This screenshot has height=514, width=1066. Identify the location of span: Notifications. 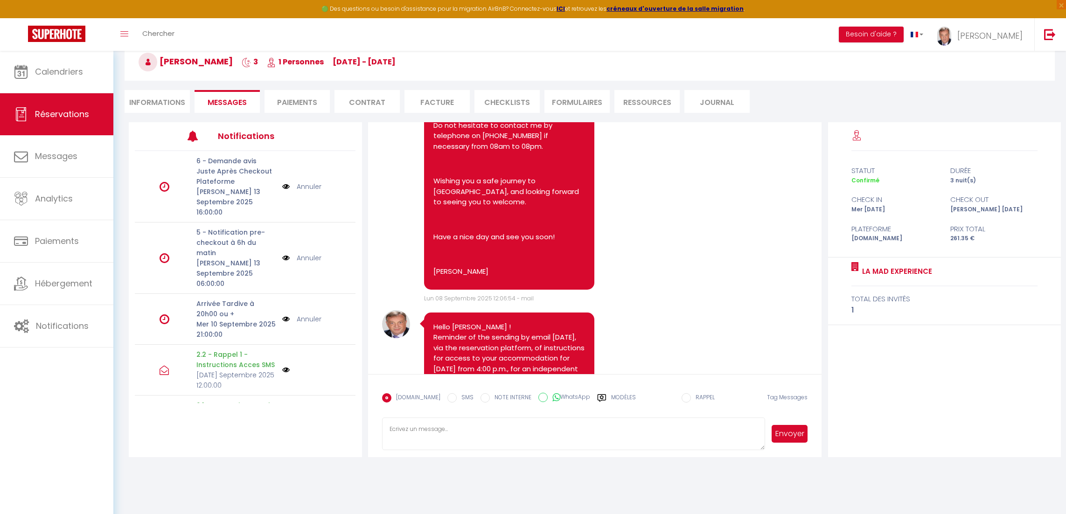
(62, 326).